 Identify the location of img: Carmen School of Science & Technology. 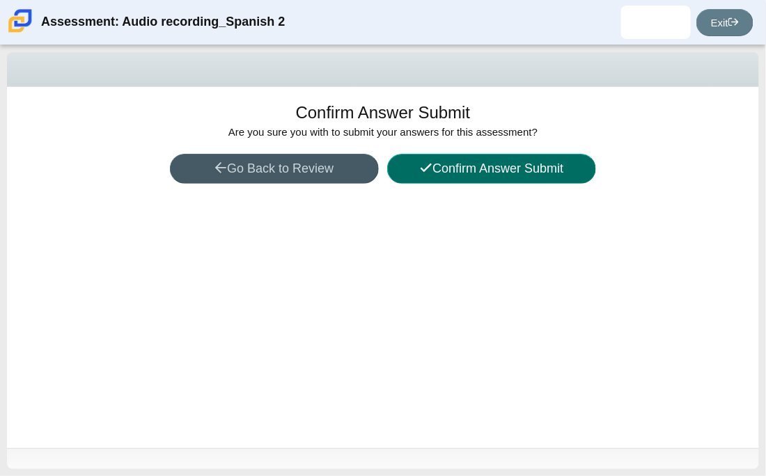
(20, 21).